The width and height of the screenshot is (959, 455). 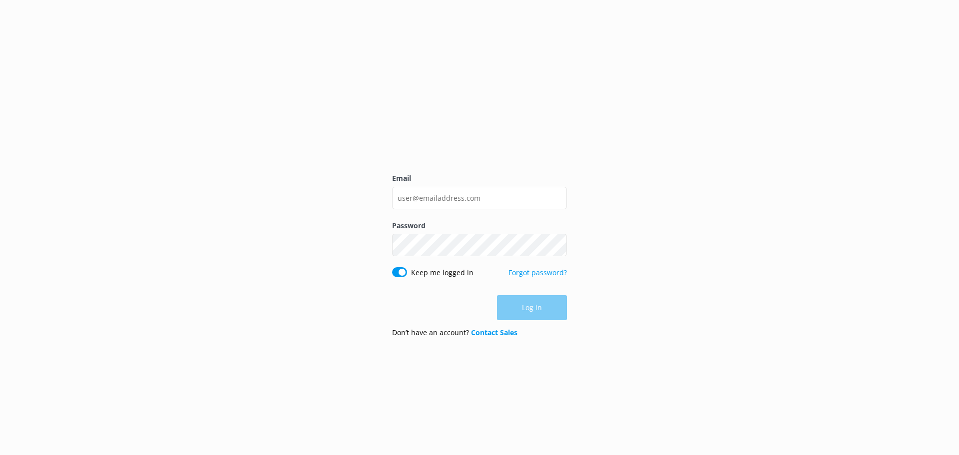 What do you see at coordinates (479, 178) in the screenshot?
I see `label: Email` at bounding box center [479, 178].